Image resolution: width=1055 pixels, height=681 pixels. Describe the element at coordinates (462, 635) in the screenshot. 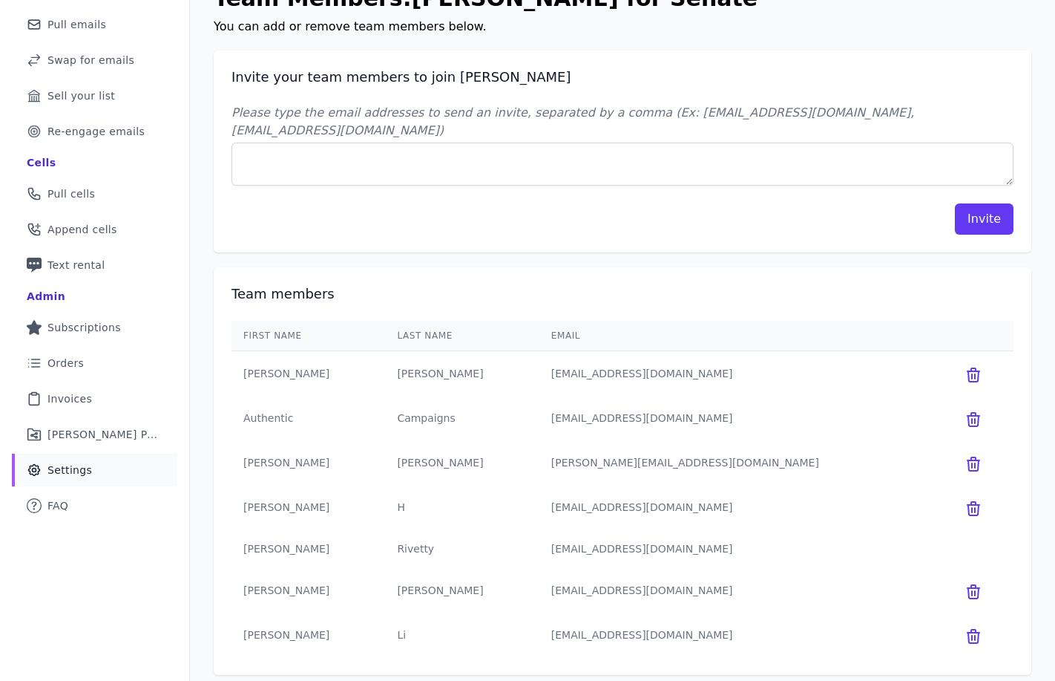

I see `td: Li` at that location.